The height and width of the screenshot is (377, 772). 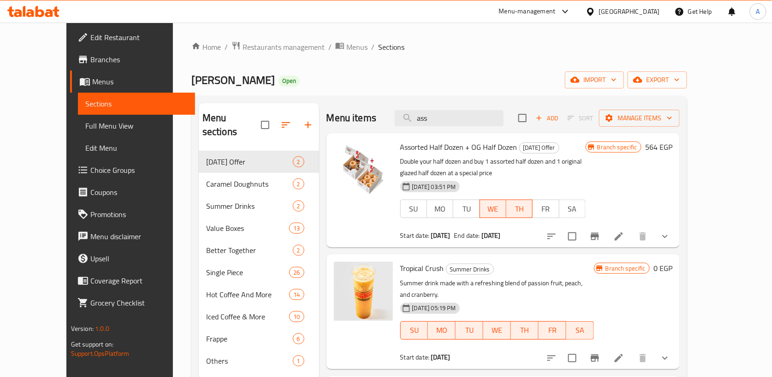 What do you see at coordinates (364, 292) in the screenshot?
I see `img: Tropical Crush` at bounding box center [364, 292].